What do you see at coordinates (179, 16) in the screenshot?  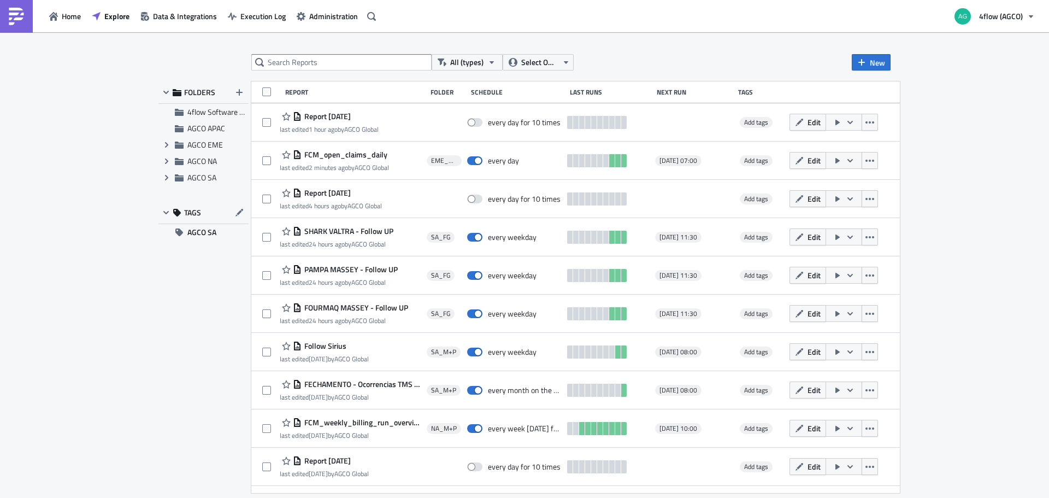 I see `button: Data & Integrations` at bounding box center [179, 16].